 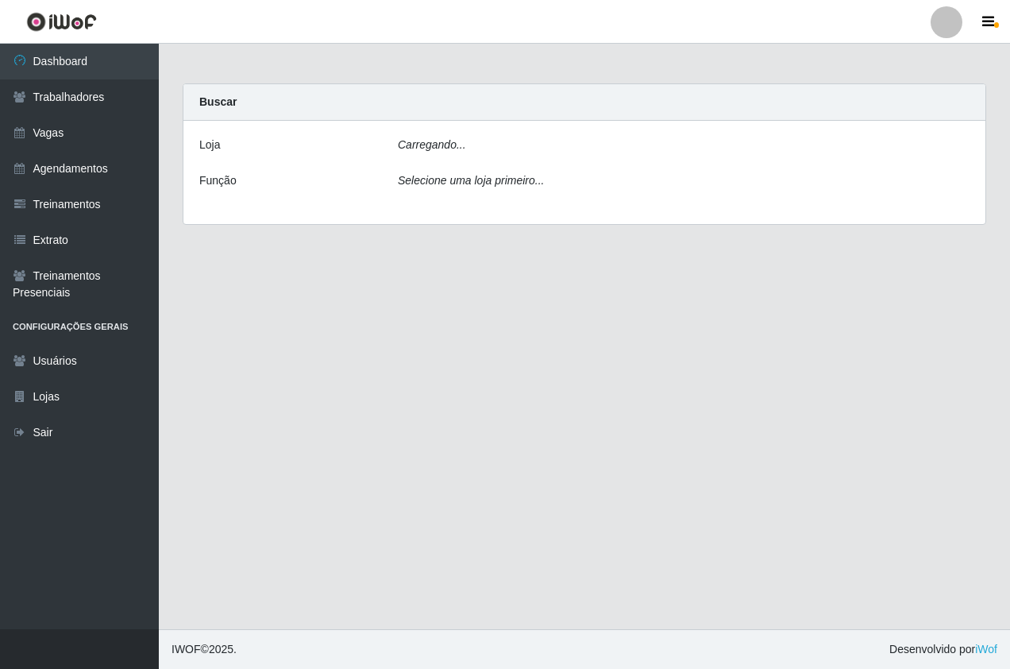 I want to click on img: CoreUI Logo, so click(x=61, y=21).